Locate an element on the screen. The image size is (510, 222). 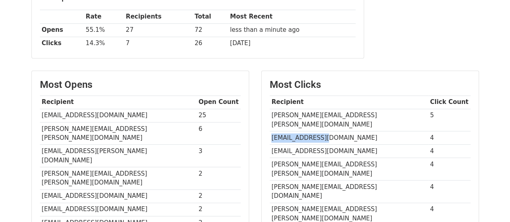
th: Rate is located at coordinates (104, 17).